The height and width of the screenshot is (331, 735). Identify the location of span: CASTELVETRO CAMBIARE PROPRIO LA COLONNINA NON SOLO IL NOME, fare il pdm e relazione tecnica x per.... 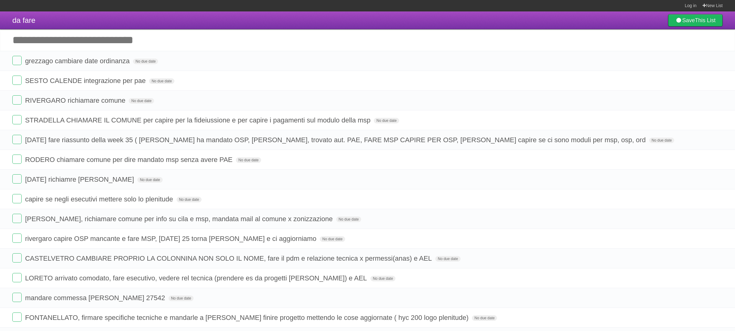
(229, 259).